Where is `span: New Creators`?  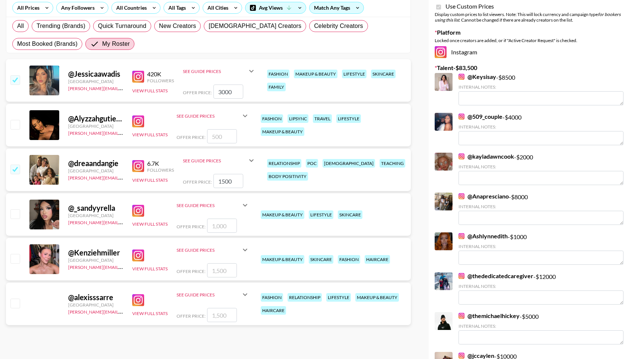
span: New Creators is located at coordinates (178, 26).